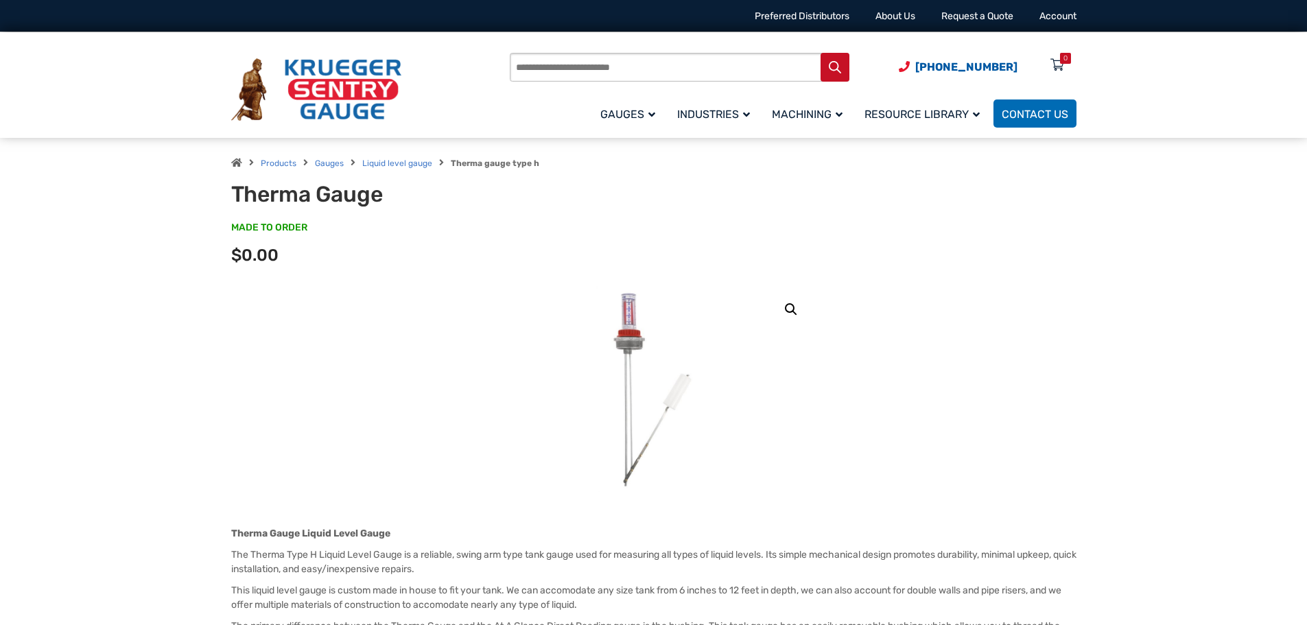 This screenshot has width=1307, height=625. I want to click on span: Gauges, so click(628, 114).